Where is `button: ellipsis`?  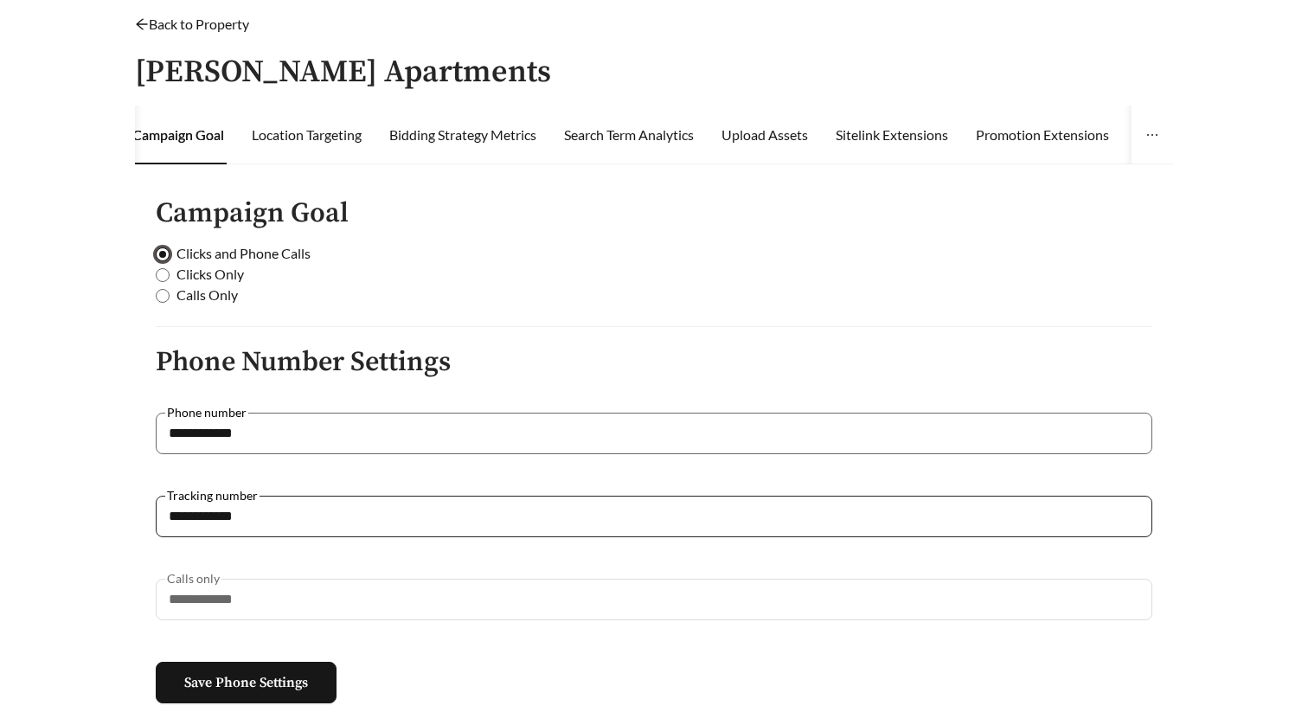 button: ellipsis is located at coordinates (1153, 135).